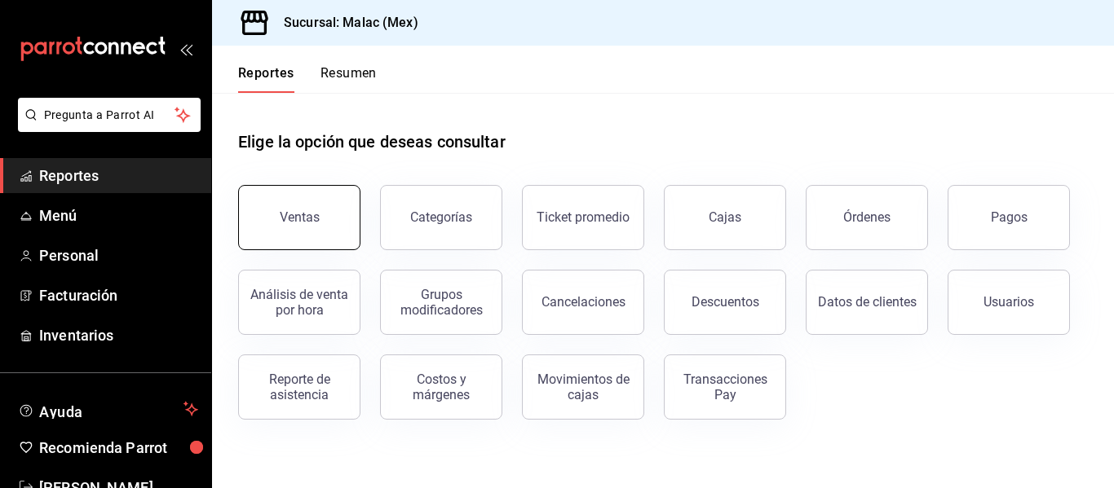  I want to click on div: Cancelaciones, so click(583, 302).